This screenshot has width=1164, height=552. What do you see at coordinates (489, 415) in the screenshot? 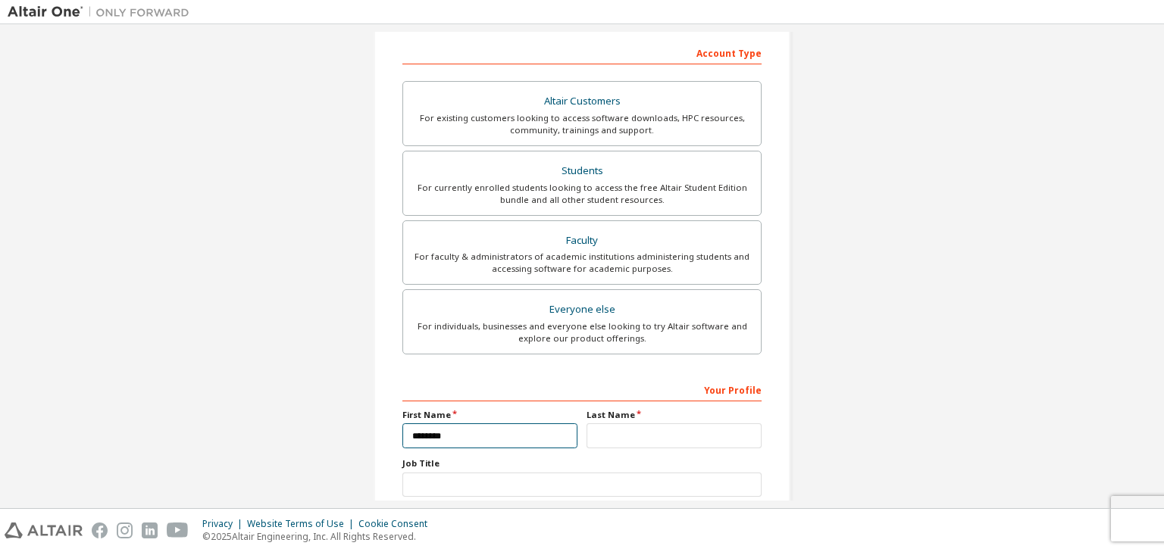
I see `label: First Name` at bounding box center [489, 415].